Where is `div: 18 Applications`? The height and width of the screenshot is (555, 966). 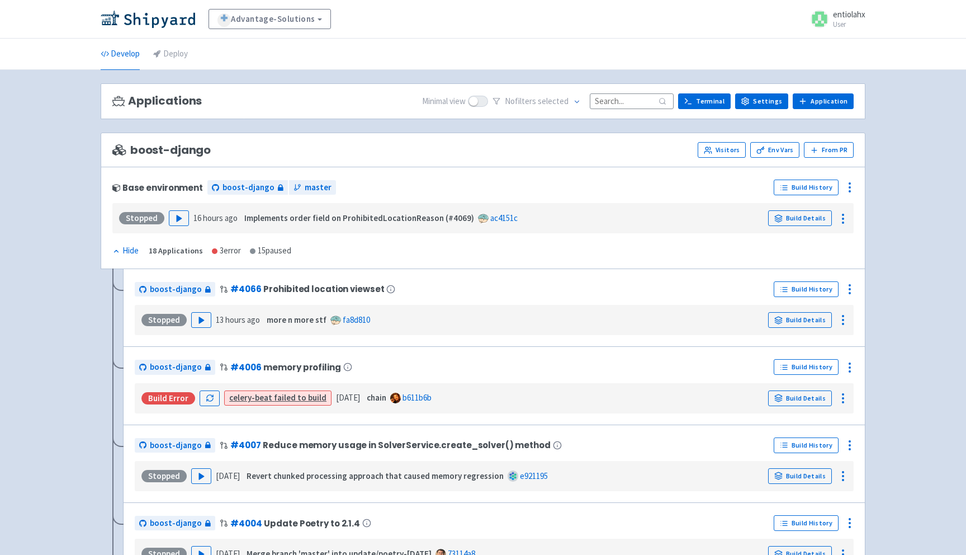
div: 18 Applications is located at coordinates (176, 250).